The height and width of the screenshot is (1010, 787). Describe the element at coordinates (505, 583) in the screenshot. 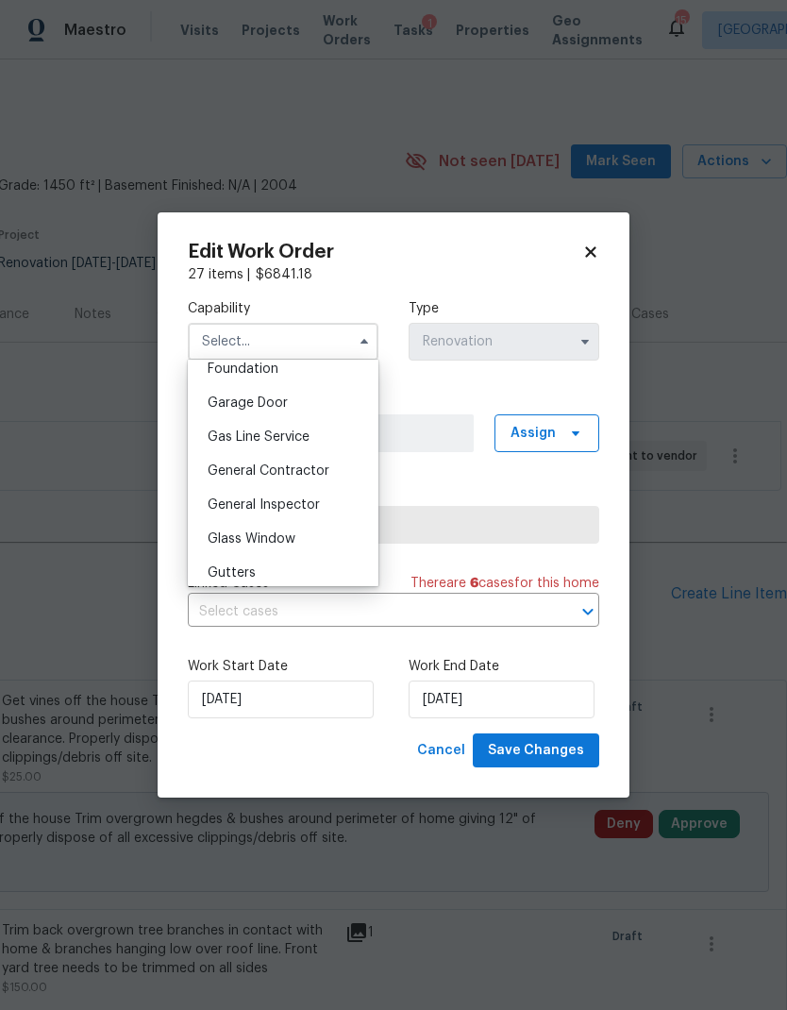

I see `span: There are case s for this home` at that location.